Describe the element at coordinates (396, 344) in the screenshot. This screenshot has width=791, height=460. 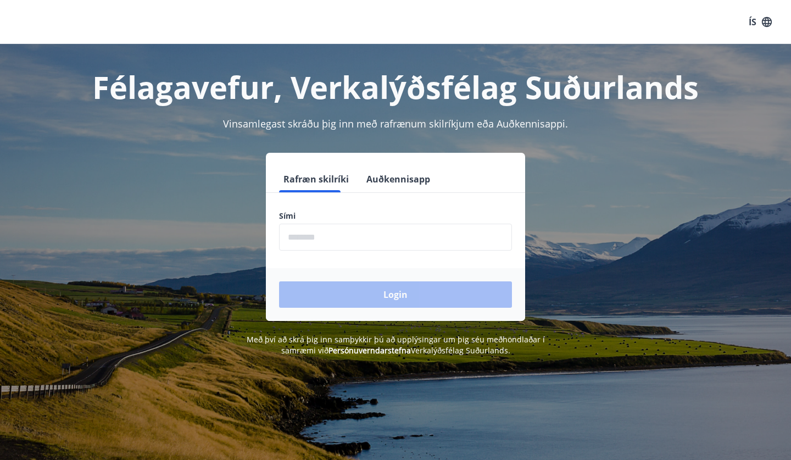
I see `span: Með því að skrá þig inn samþykkir þú að upplýsingar um þig séu meðhöndlaðar í samræmi við Verkalý...` at that location.